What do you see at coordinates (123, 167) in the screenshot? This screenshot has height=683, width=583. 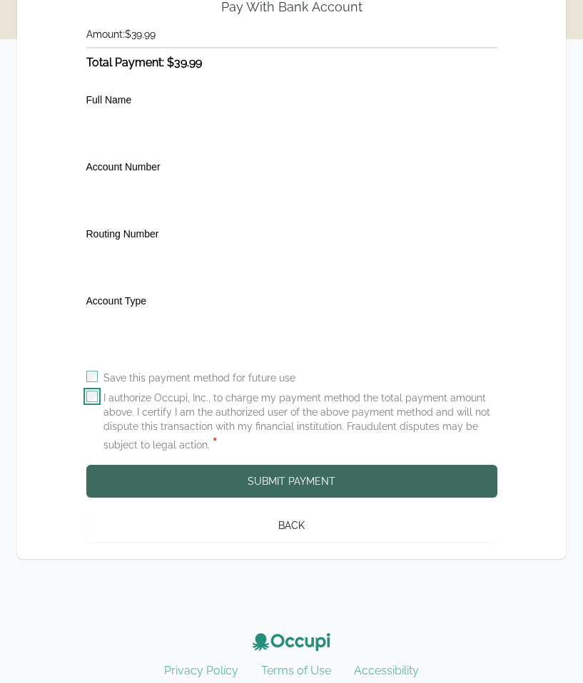 I see `label: Account Number` at bounding box center [123, 167].